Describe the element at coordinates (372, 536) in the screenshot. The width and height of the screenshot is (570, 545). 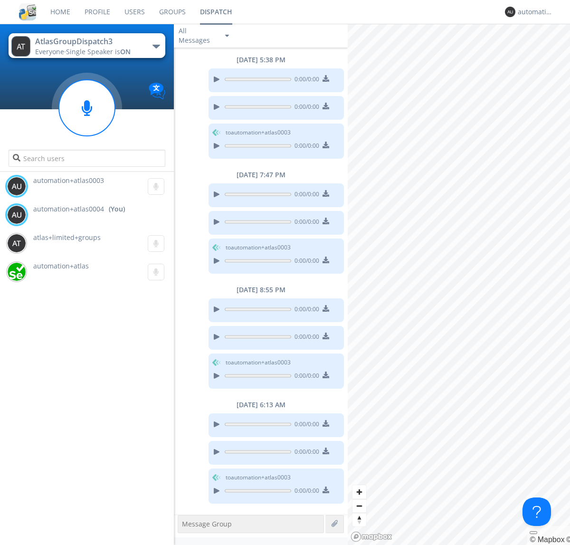
I see `a: Mapbox logo` at that location.